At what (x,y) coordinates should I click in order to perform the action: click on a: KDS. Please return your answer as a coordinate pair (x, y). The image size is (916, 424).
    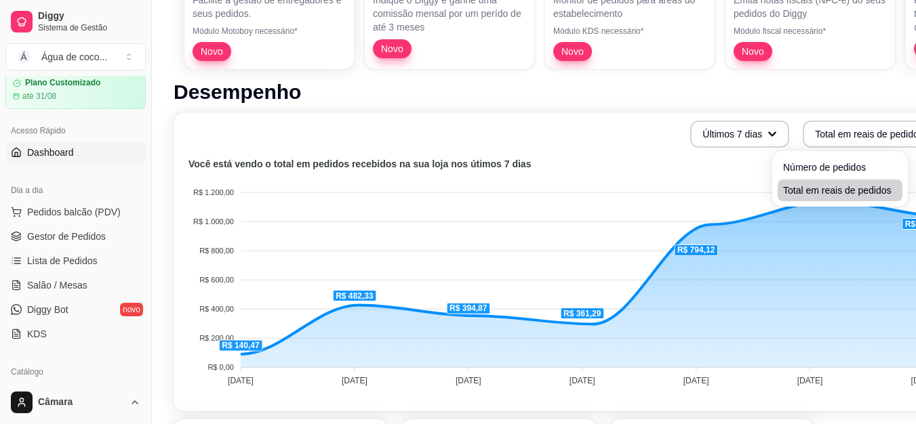
    Looking at the image, I should click on (75, 334).